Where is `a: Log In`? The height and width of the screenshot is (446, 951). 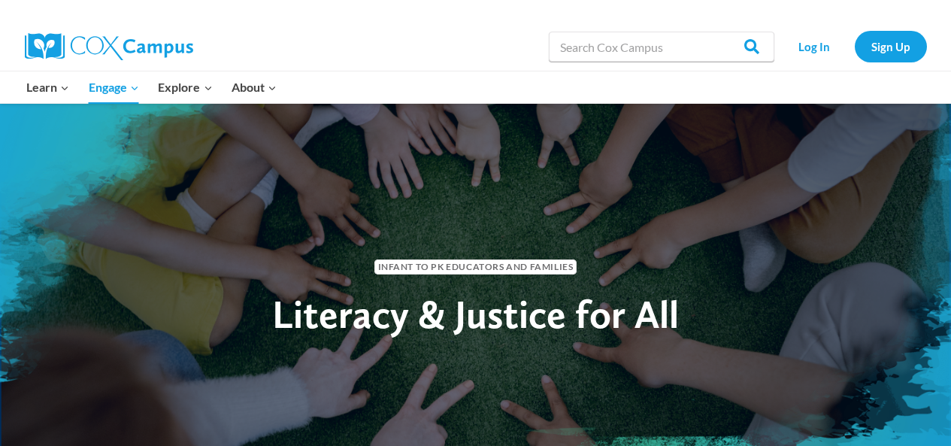
a: Log In is located at coordinates (814, 46).